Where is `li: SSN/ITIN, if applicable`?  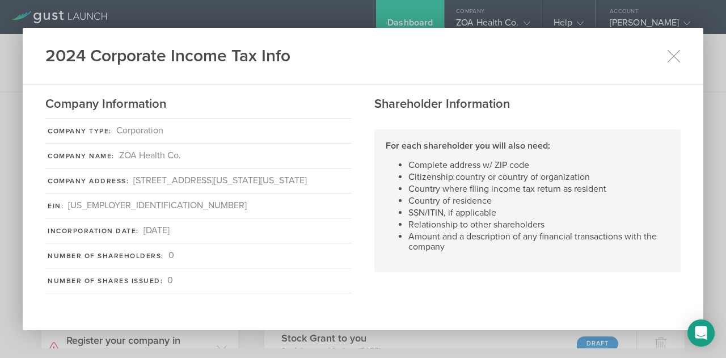
li: SSN/ITIN, if applicable is located at coordinates (539, 213).